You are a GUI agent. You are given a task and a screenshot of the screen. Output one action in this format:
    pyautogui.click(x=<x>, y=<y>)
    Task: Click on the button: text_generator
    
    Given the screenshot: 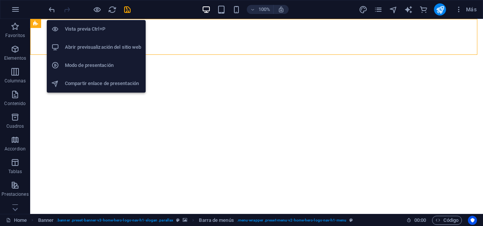 What is the action you would take?
    pyautogui.click(x=408, y=9)
    